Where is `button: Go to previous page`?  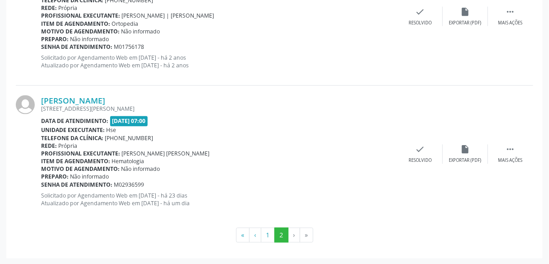 button: Go to previous page is located at coordinates (255, 235).